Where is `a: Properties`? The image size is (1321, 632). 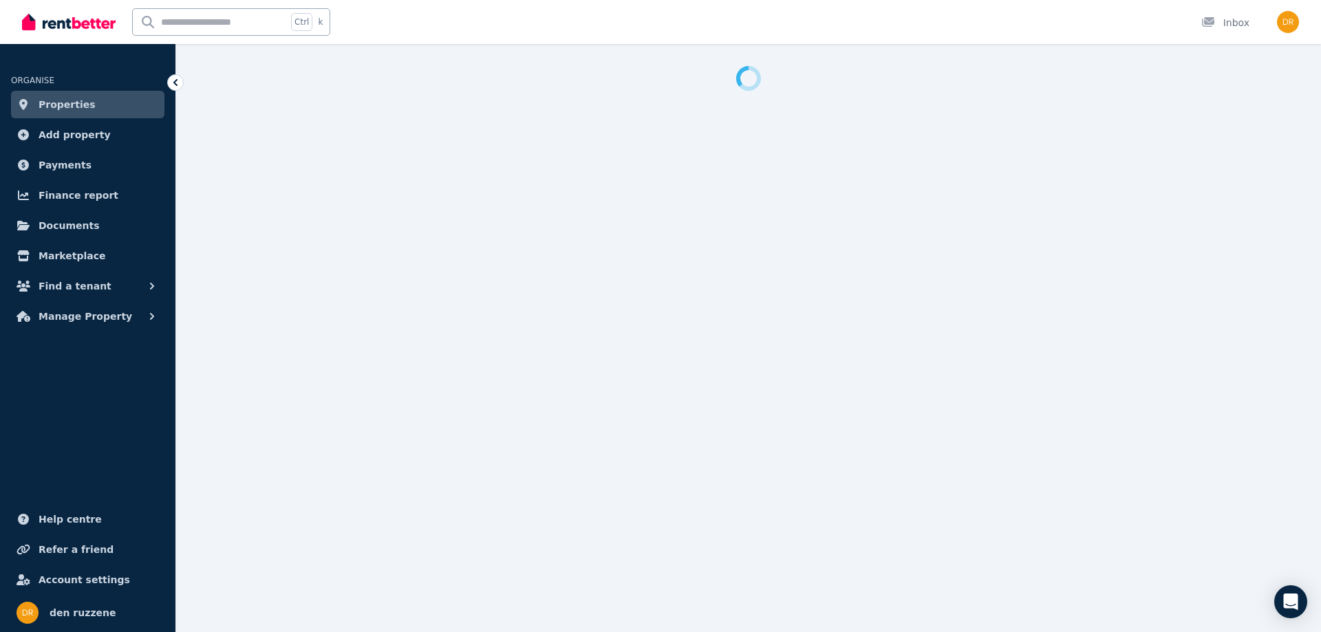
a: Properties is located at coordinates (87, 105).